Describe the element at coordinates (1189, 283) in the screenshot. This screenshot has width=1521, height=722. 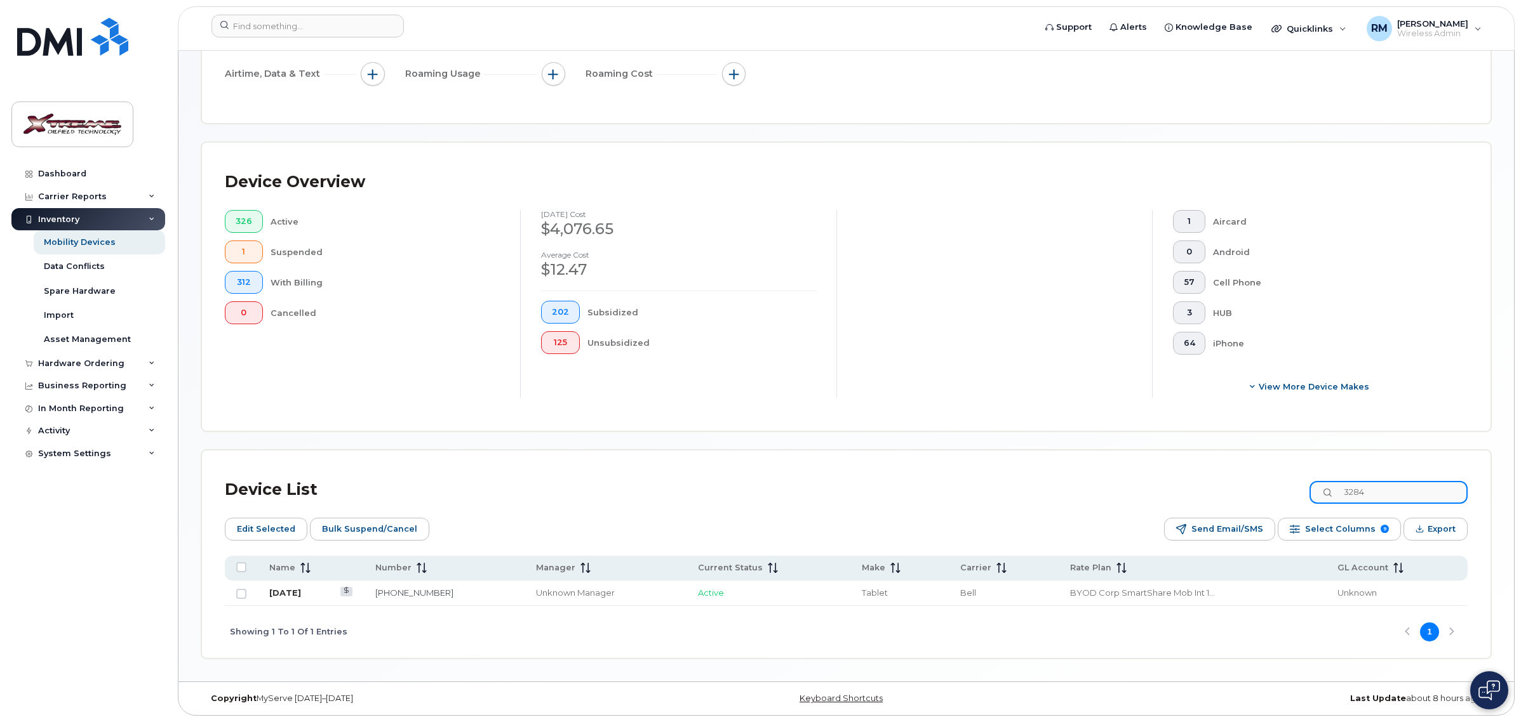
I see `button: 57` at that location.